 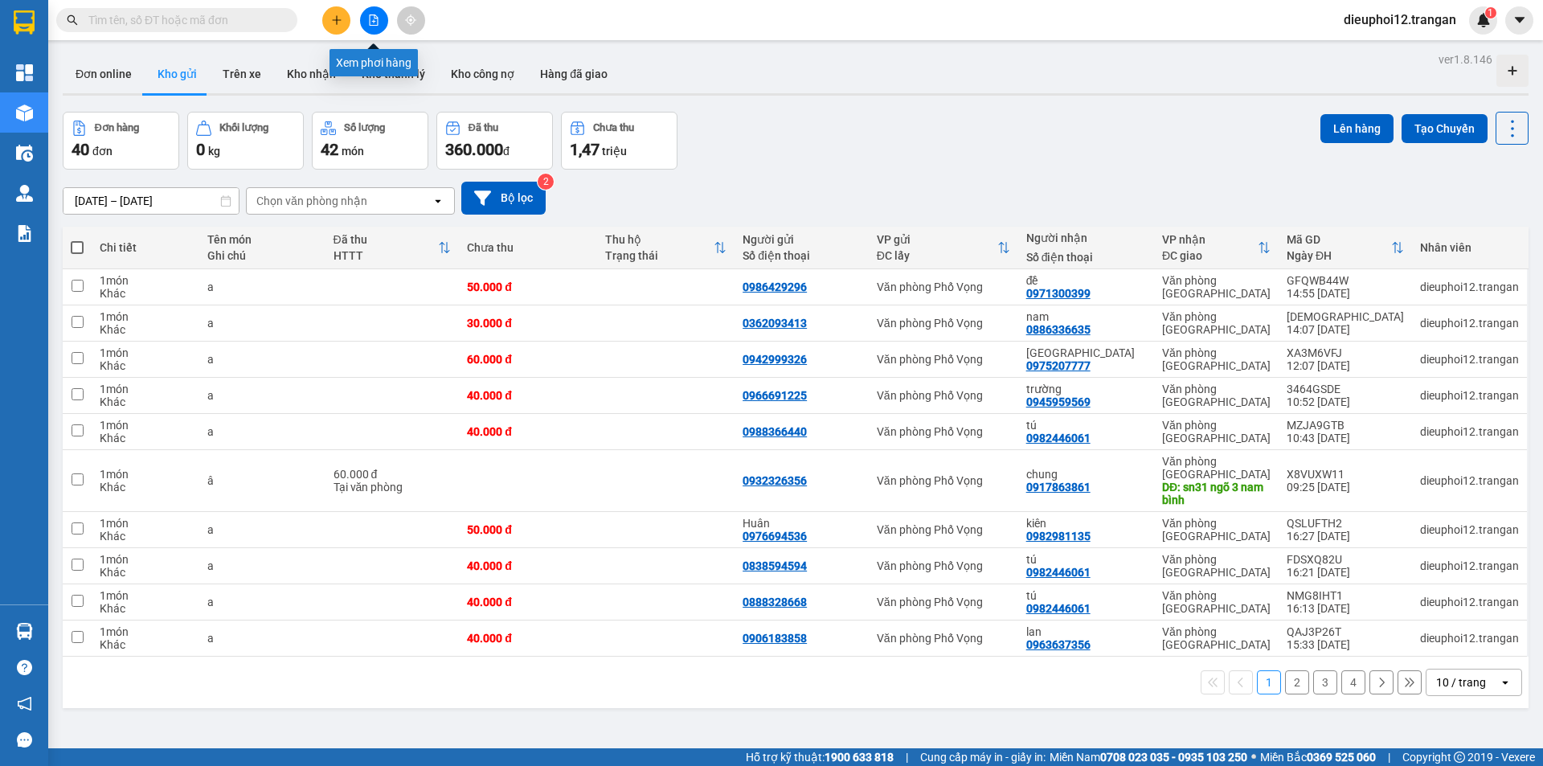 I want to click on div: tú, so click(x=1085, y=425).